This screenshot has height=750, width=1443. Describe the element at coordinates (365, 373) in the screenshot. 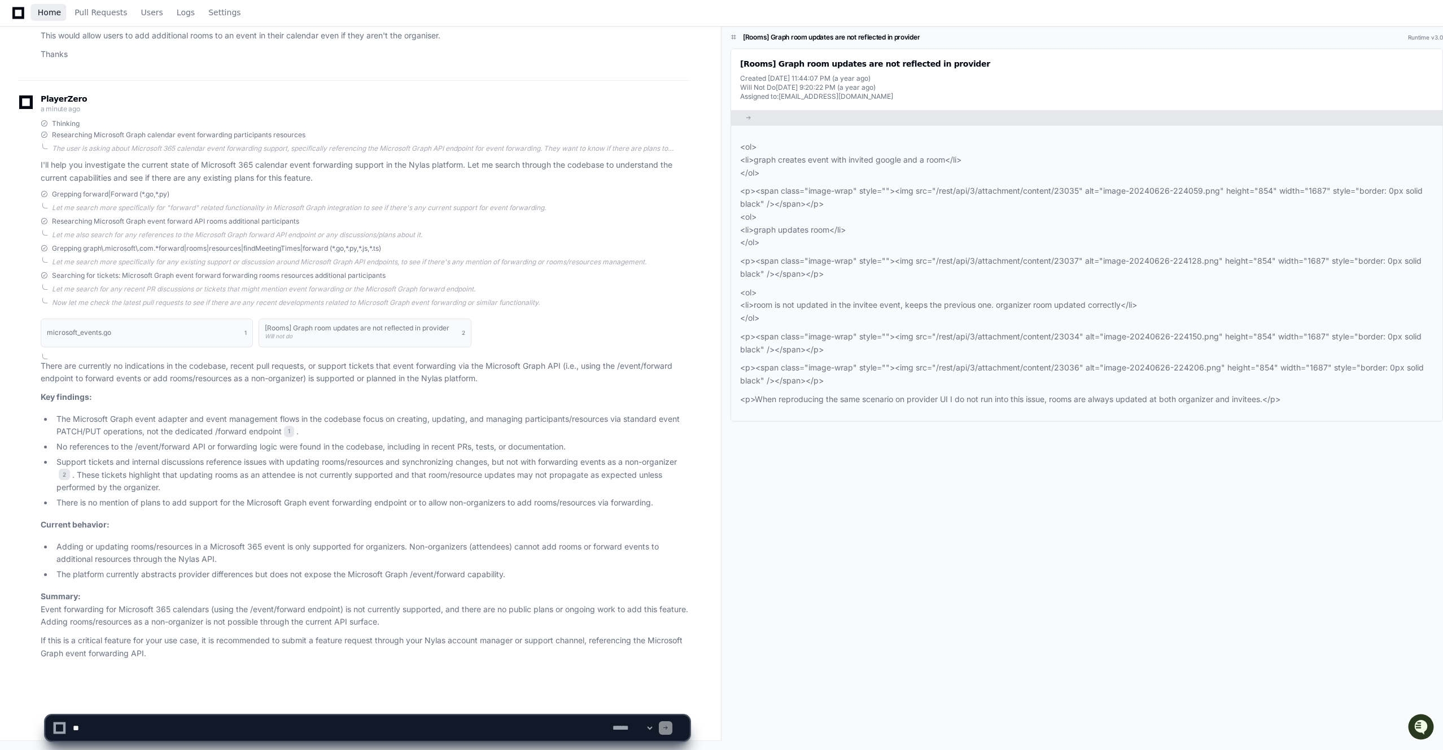

I see `p: There are currently no indications in the codebase, recent pull requests, or support tickets that...` at that location.